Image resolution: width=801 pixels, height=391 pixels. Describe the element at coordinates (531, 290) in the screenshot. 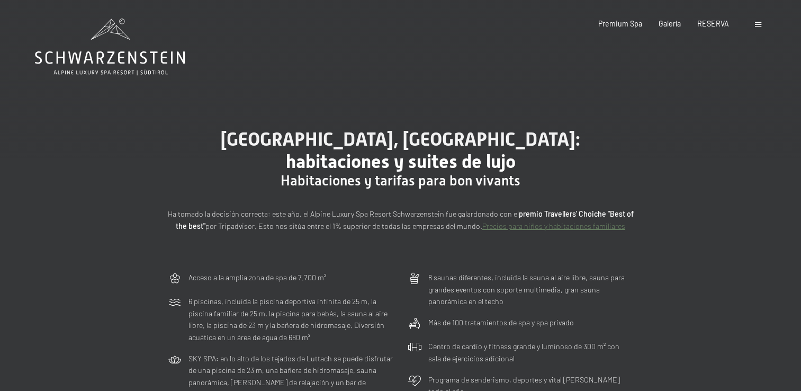

I see `p: 8 saunas diferentes, incluida la sauna al aire libre, sauna para grandes eventos con soporte mult...` at that location.